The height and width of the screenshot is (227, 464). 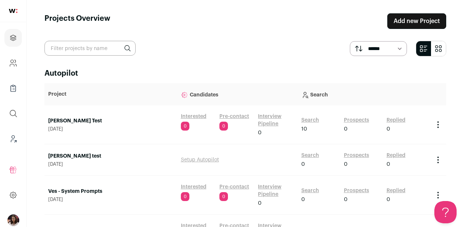 What do you see at coordinates (13, 138) in the screenshot?
I see `a: Leads (Backoffice)` at bounding box center [13, 138].